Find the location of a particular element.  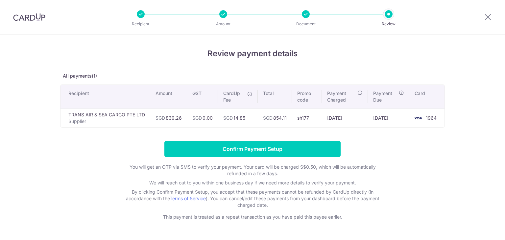

td: 14.85 is located at coordinates (238, 118).